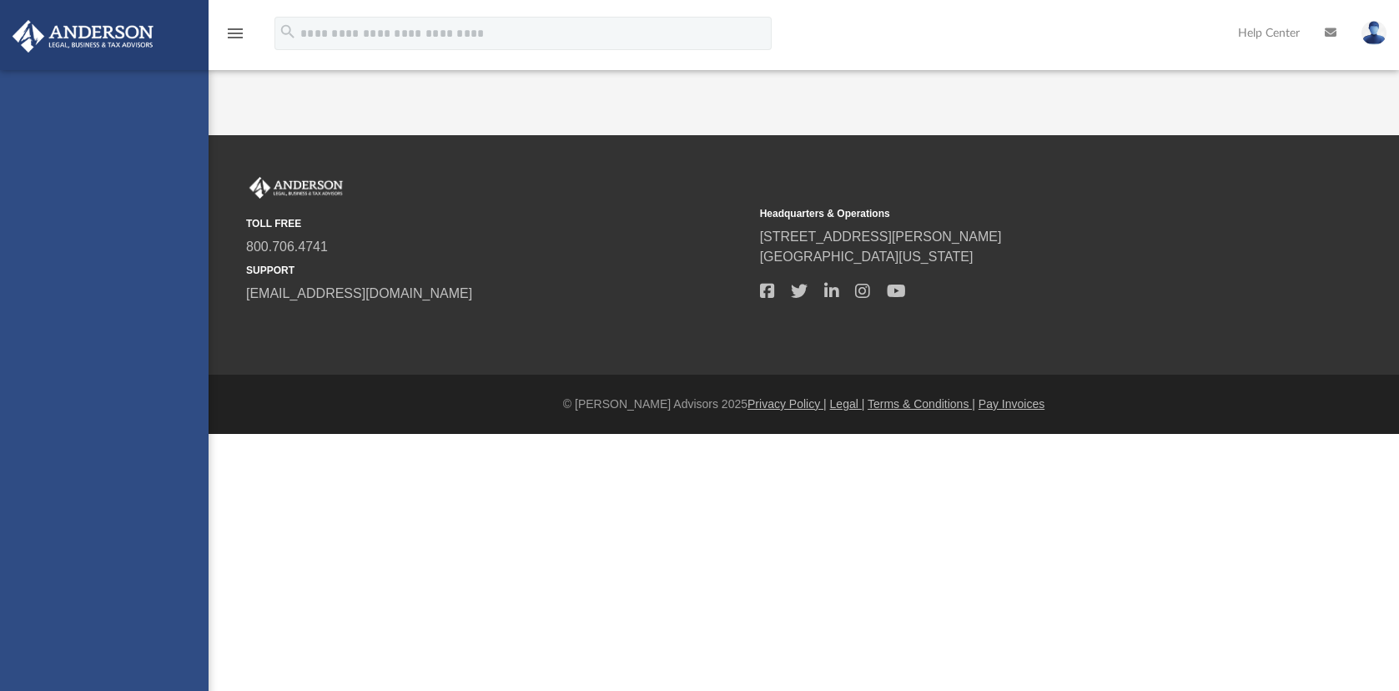  What do you see at coordinates (1011, 404) in the screenshot?
I see `a: Pay Invoices` at bounding box center [1011, 404].